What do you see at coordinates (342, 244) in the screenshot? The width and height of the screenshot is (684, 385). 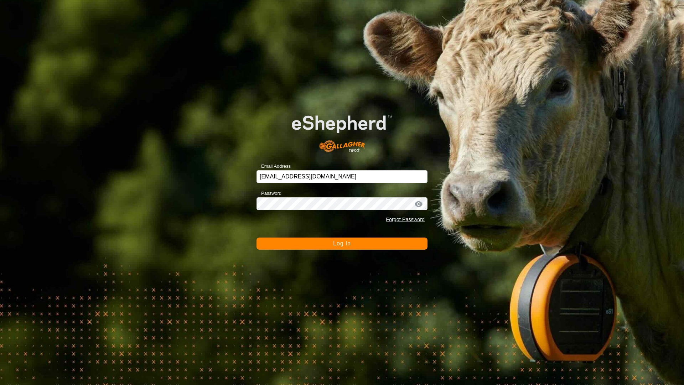 I see `button: Log In` at bounding box center [342, 244].